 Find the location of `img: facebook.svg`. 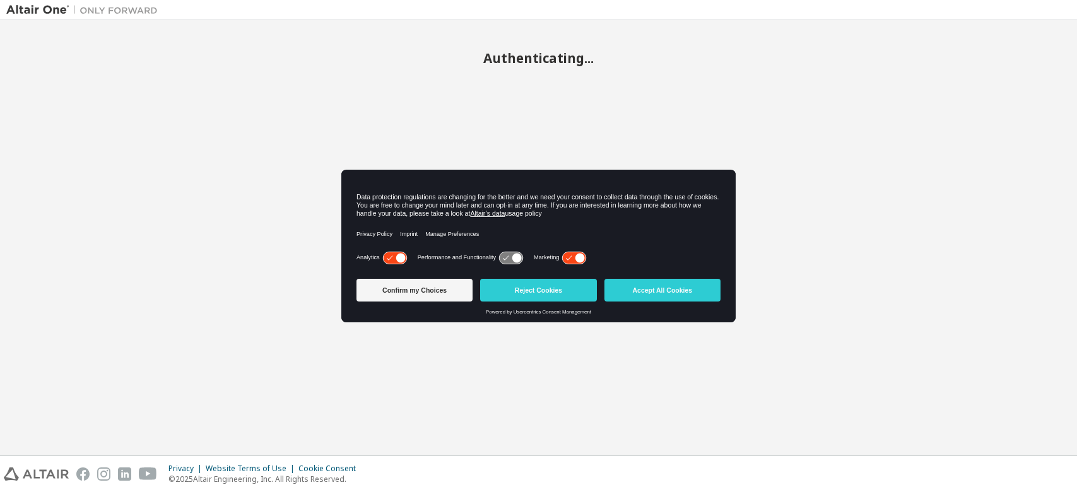

img: facebook.svg is located at coordinates (83, 474).